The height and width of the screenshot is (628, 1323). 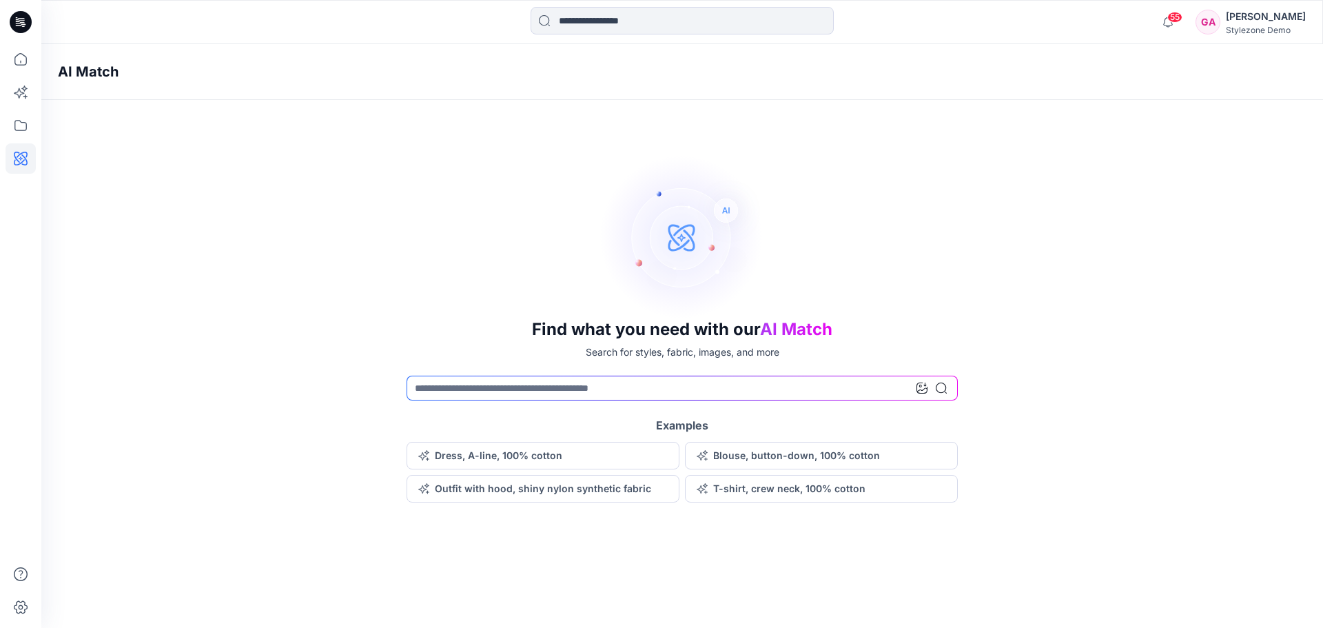 I want to click on img: AI Search, so click(x=682, y=237).